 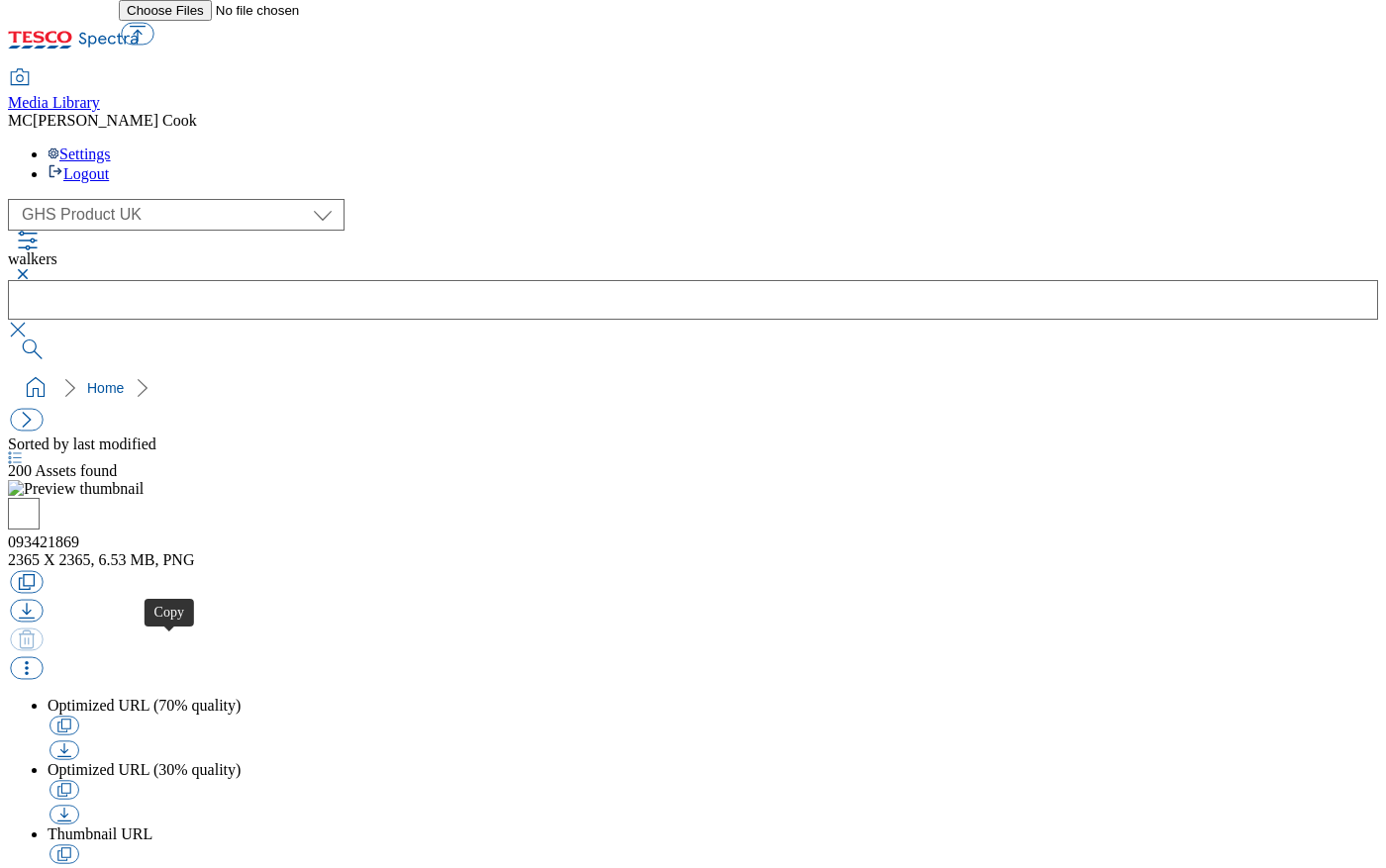 I want to click on a: Settings, so click(x=79, y=154).